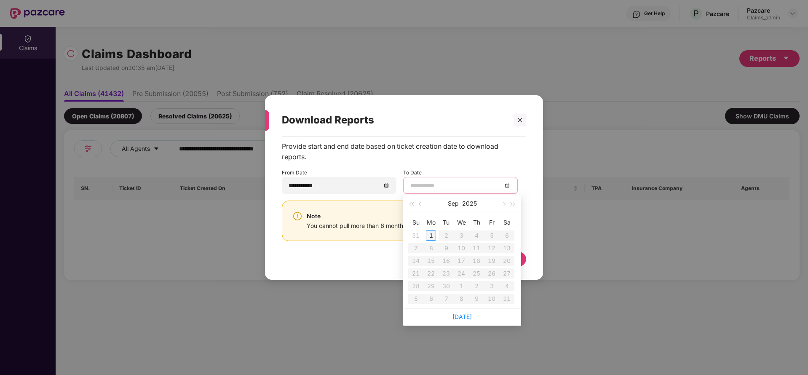 Image resolution: width=808 pixels, height=375 pixels. What do you see at coordinates (416, 236) in the screenshot?
I see `td: 2025-08-31` at bounding box center [416, 236].